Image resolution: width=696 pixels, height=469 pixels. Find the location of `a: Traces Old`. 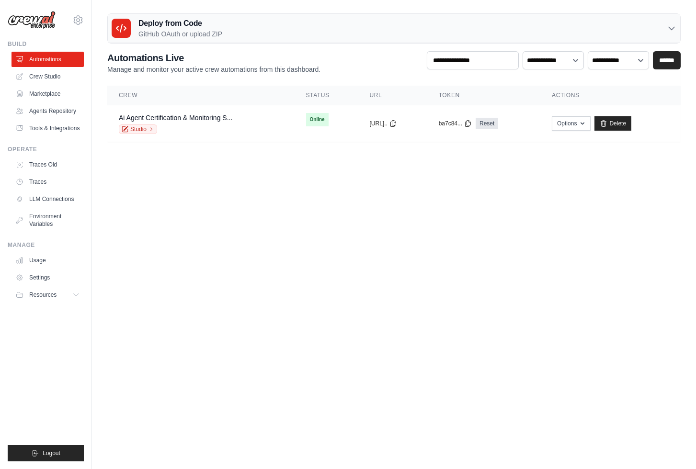

a: Traces Old is located at coordinates (47, 165).